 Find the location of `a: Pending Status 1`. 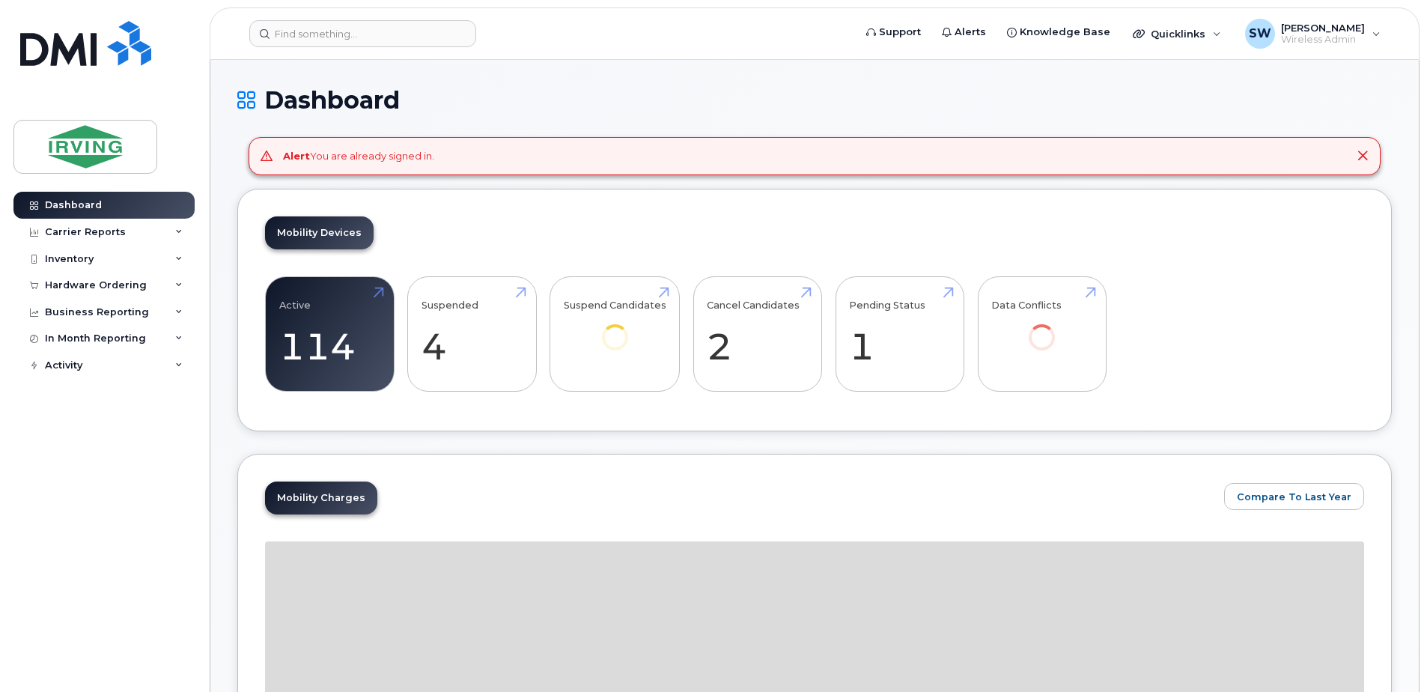

a: Pending Status 1 is located at coordinates (899, 334).